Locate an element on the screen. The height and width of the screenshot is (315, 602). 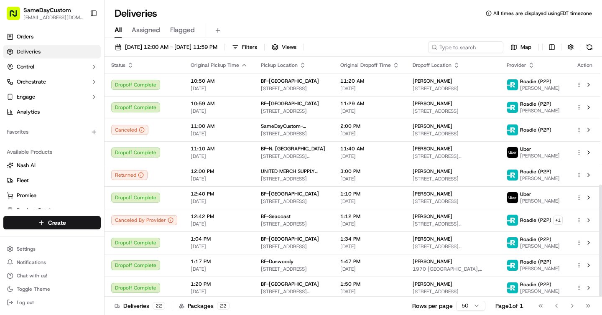
button: Orchestrate is located at coordinates (52, 82).